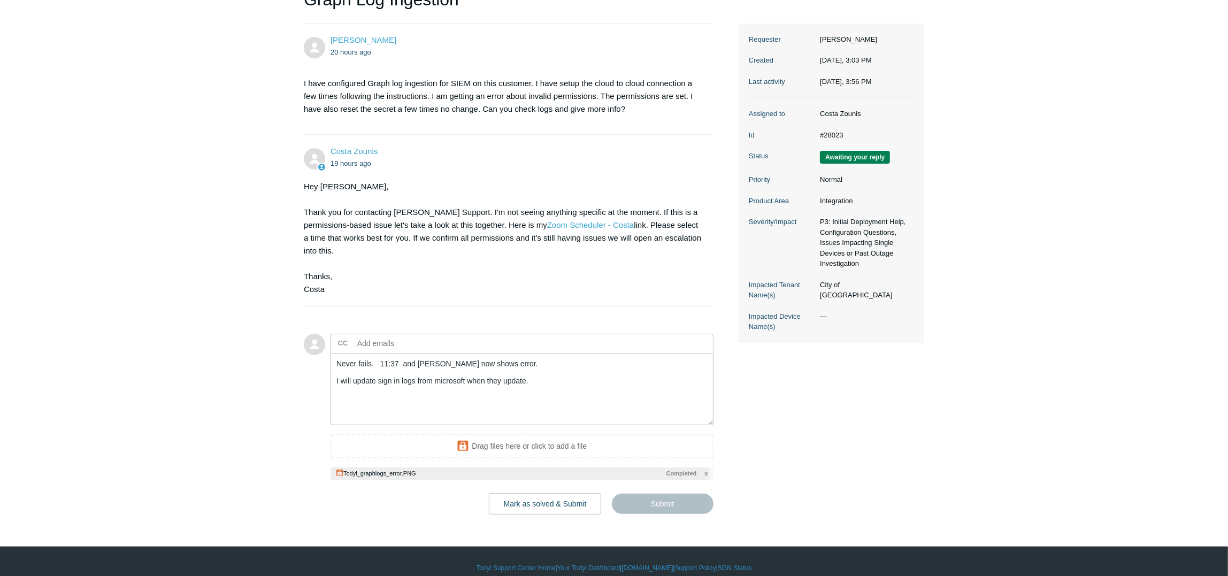  What do you see at coordinates (864, 180) in the screenshot?
I see `dd: Normal` at bounding box center [864, 180].